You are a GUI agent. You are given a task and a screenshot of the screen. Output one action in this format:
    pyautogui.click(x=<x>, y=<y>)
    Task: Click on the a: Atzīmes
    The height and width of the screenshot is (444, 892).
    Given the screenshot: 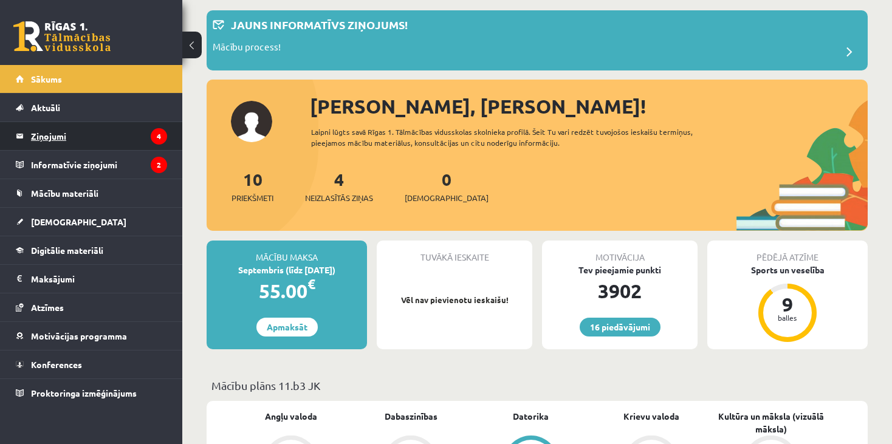 What is the action you would take?
    pyautogui.click(x=91, y=308)
    